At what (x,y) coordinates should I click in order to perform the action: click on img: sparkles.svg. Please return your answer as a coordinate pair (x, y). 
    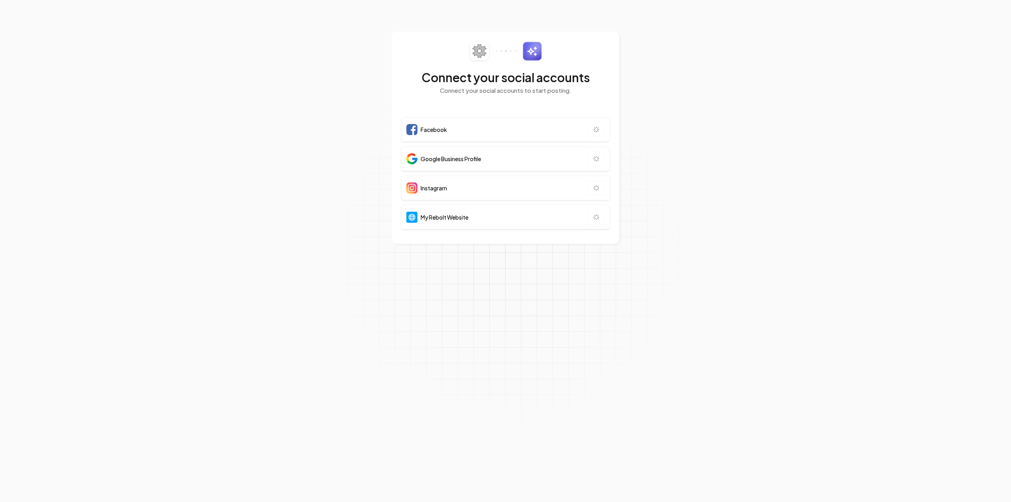
    Looking at the image, I should click on (532, 51).